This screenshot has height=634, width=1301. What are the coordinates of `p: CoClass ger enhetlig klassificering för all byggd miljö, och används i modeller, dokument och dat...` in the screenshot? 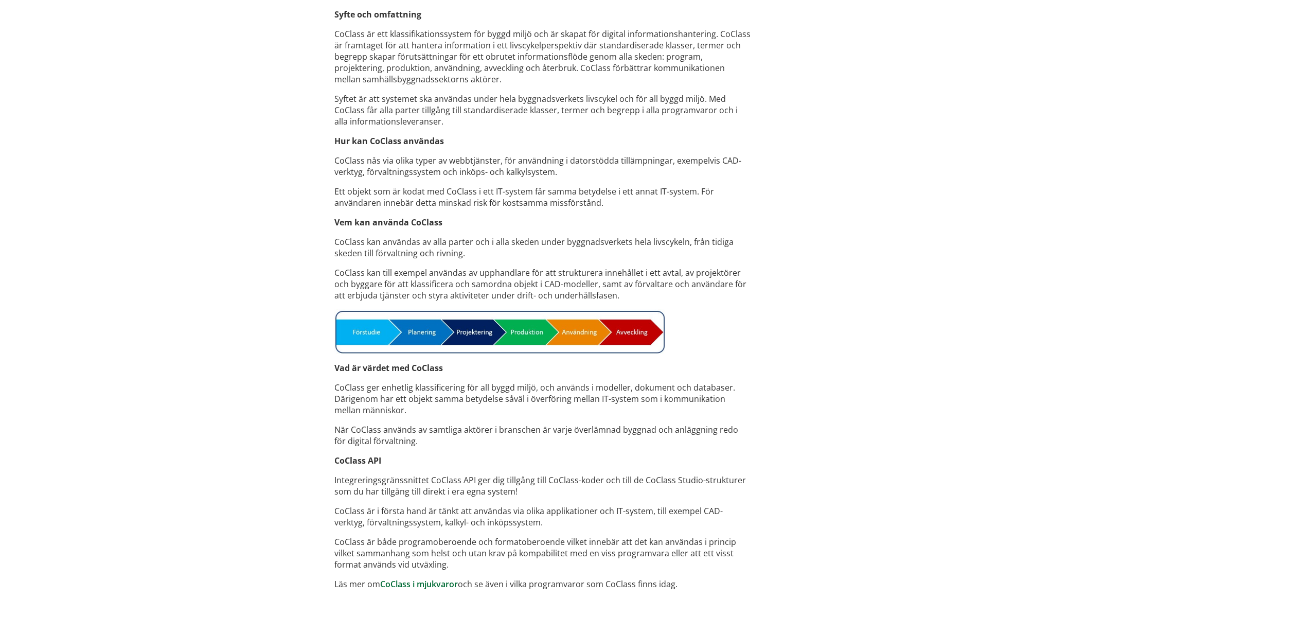 It's located at (542, 399).